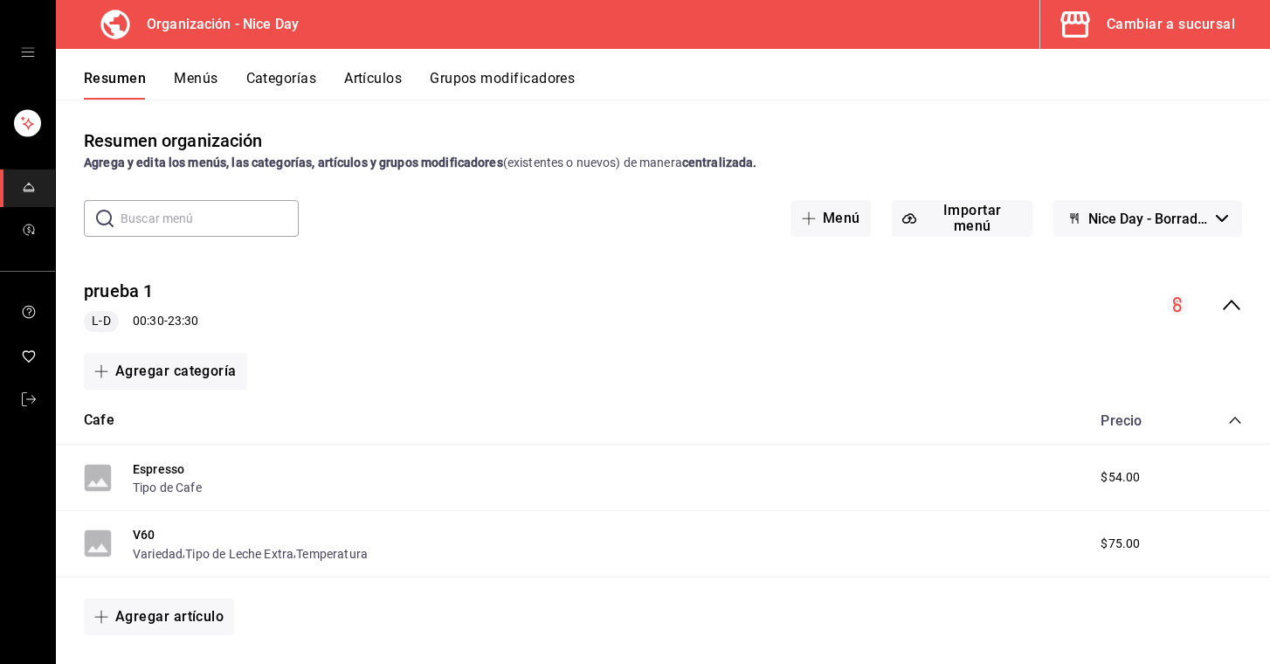  Describe the element at coordinates (502, 85) in the screenshot. I see `button: Grupos modificadores` at that location.